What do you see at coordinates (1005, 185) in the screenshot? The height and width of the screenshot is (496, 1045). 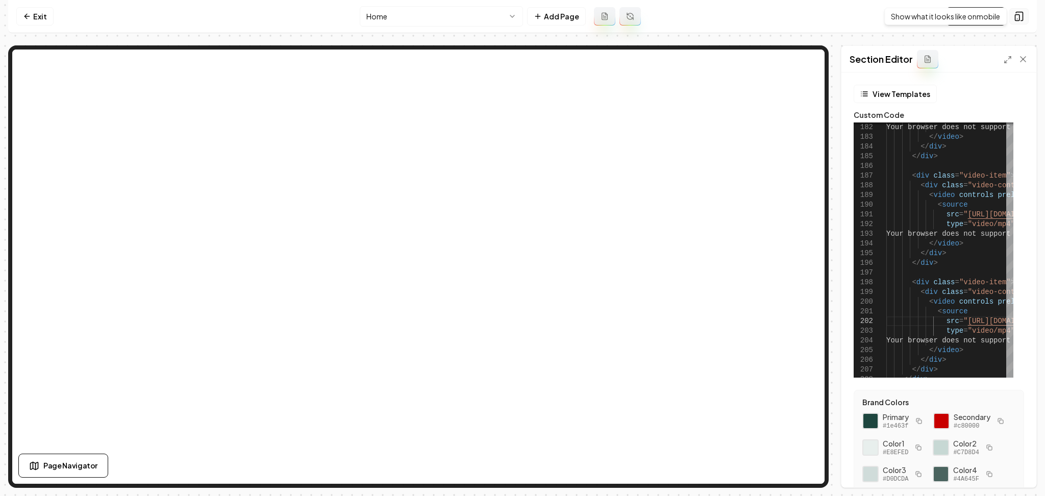 I see `span: "video-container"` at bounding box center [1005, 185].